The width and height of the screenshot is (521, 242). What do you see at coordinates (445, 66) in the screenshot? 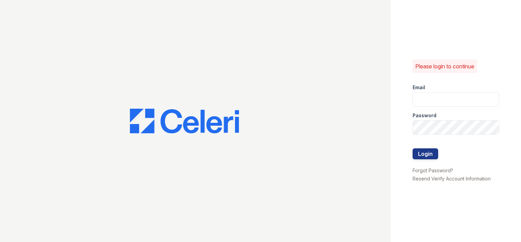
I see `p: Please login to continue` at bounding box center [445, 66].